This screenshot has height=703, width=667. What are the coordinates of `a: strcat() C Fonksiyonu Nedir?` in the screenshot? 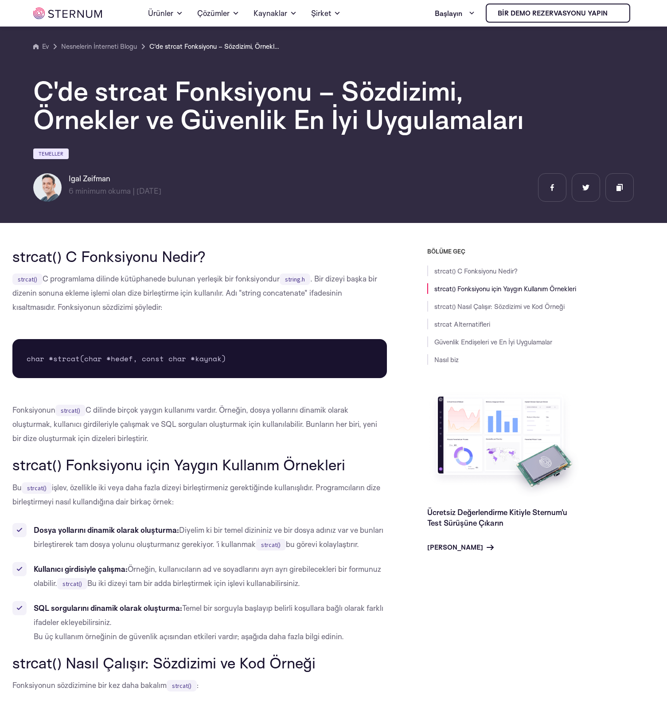 It's located at (476, 271).